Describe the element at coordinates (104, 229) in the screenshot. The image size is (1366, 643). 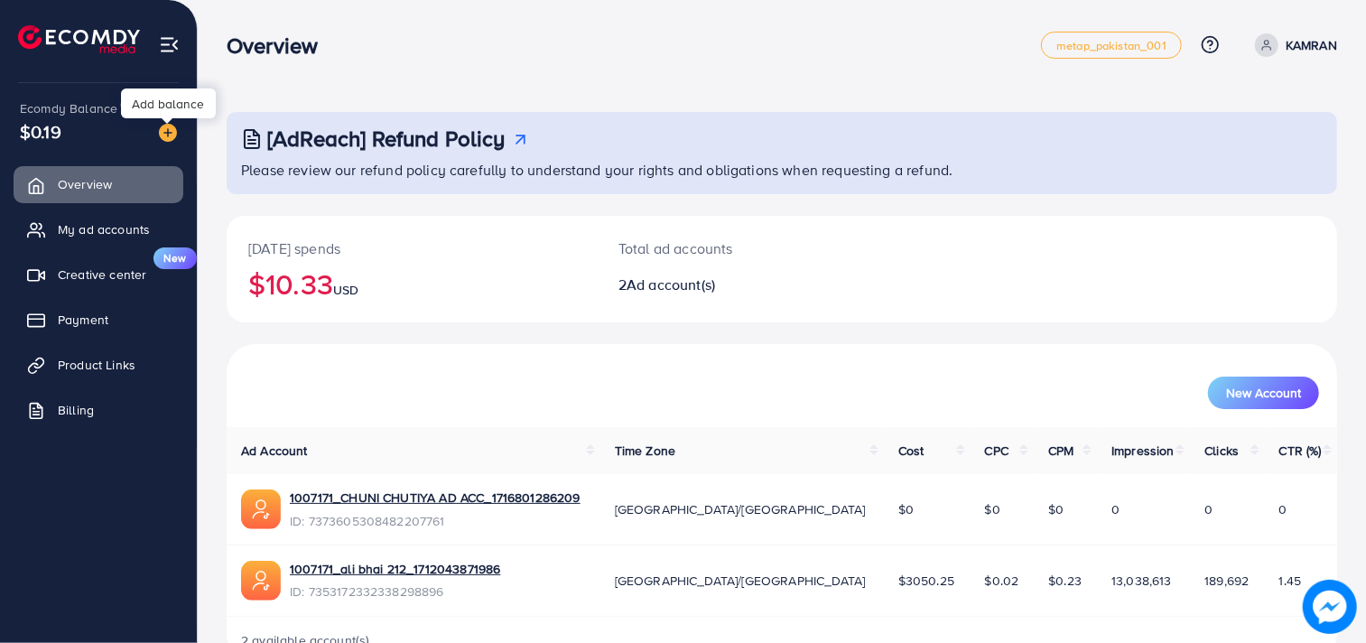
I see `span: My ad accounts` at that location.